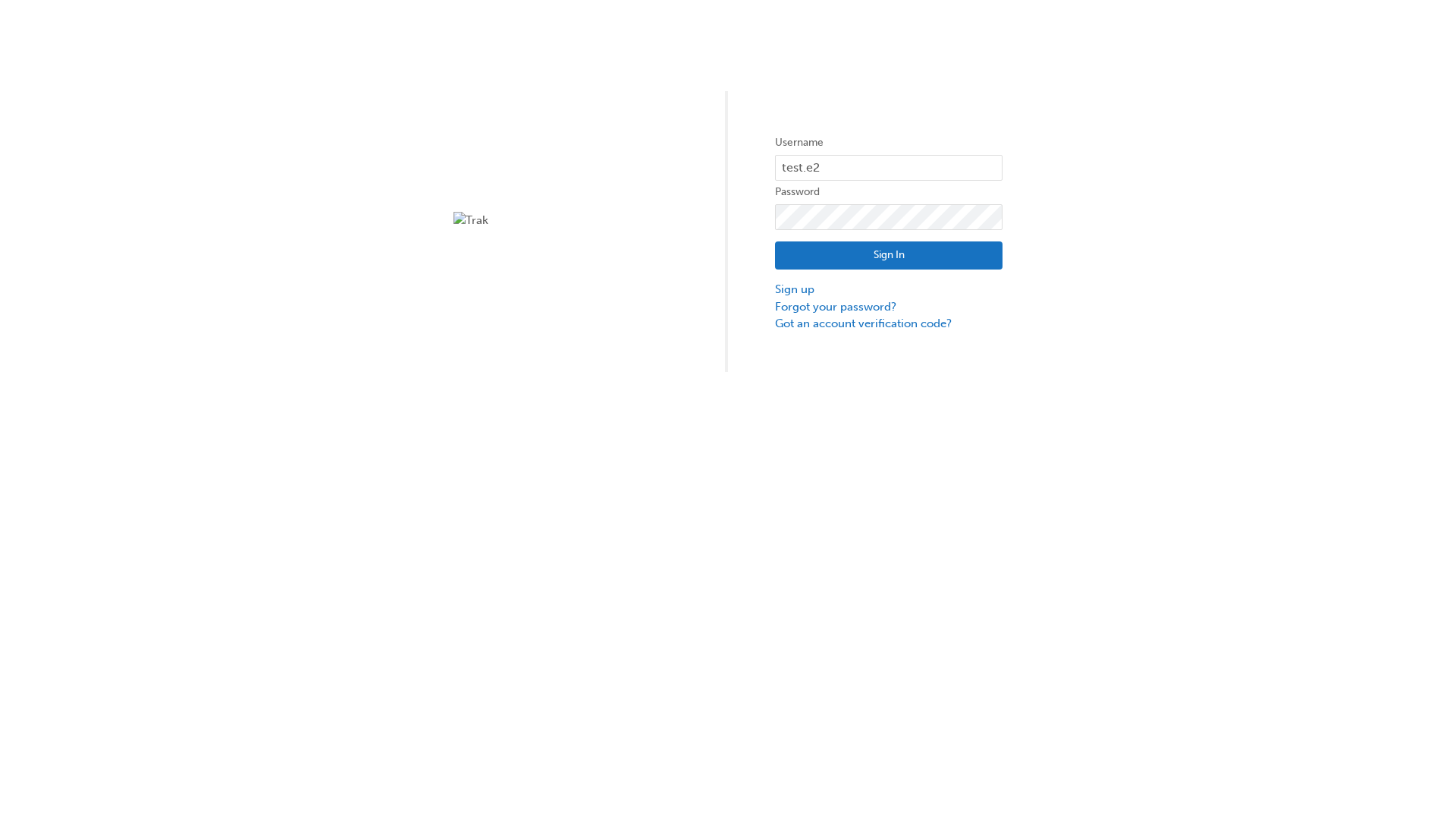  Describe the element at coordinates (889, 256) in the screenshot. I see `button: Sign In` at that location.